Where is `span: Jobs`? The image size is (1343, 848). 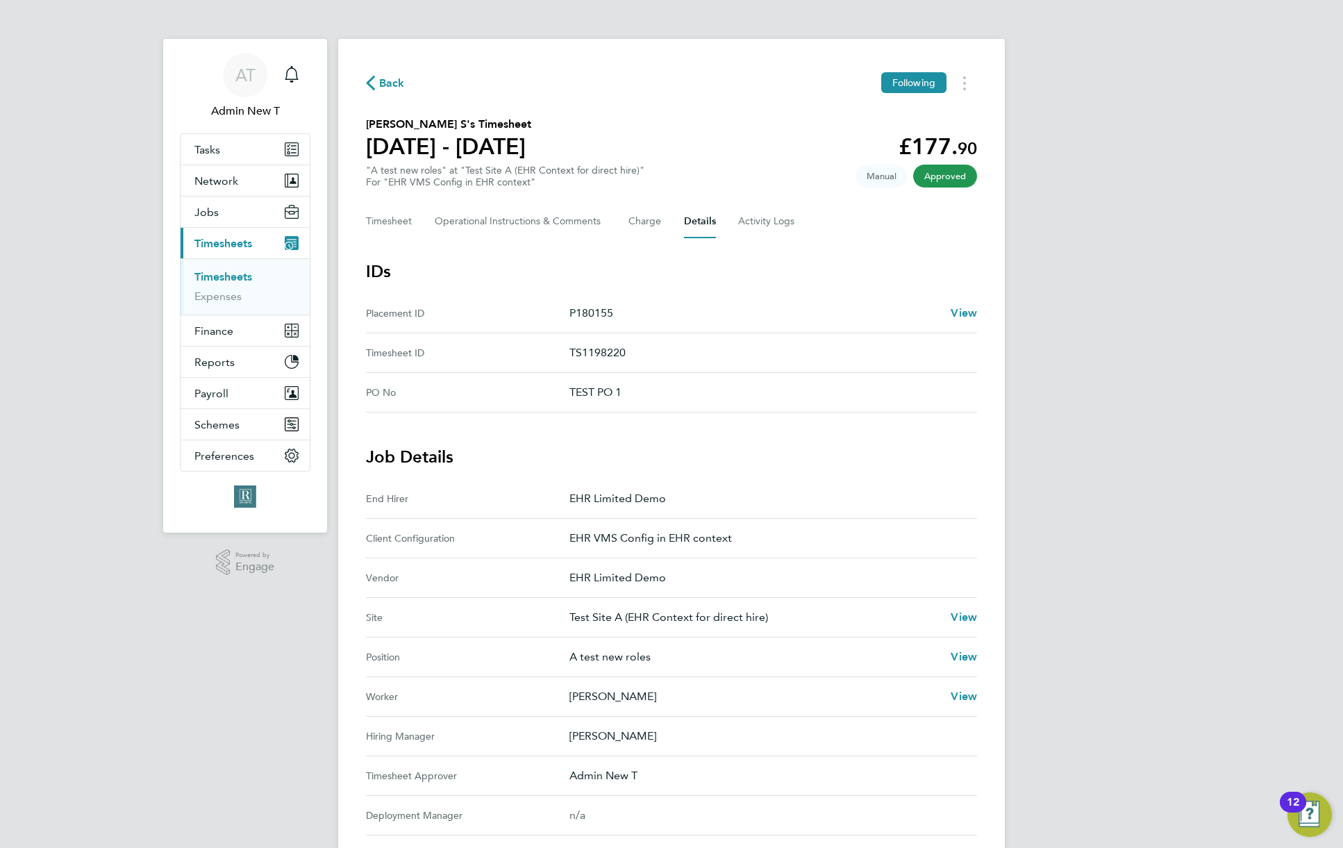 span: Jobs is located at coordinates (206, 212).